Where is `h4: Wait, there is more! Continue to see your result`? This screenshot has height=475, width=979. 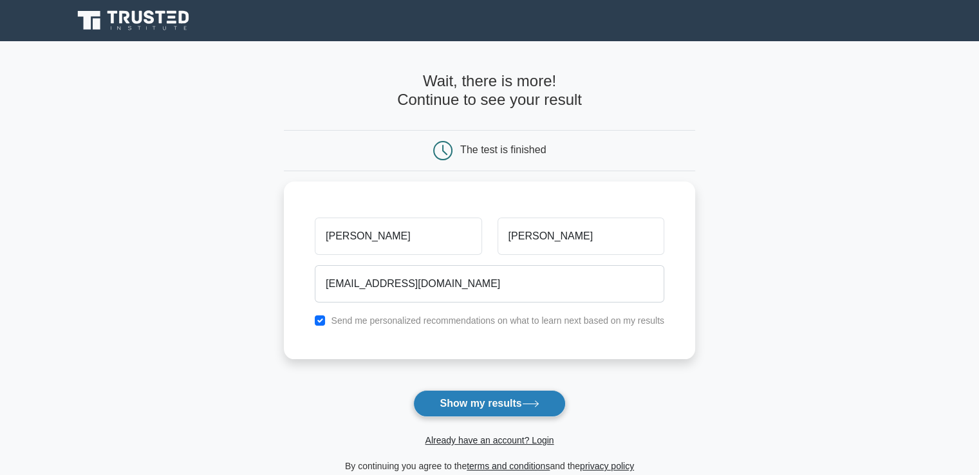
h4: Wait, there is more! Continue to see your result is located at coordinates (489, 91).